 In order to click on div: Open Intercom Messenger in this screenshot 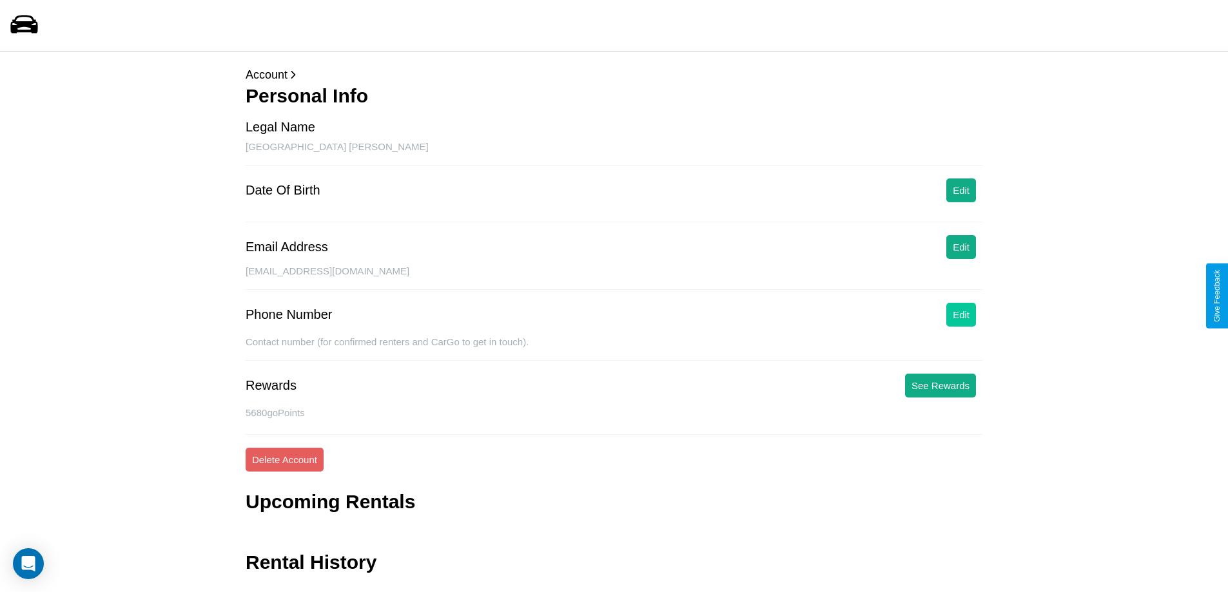, I will do `click(28, 564)`.